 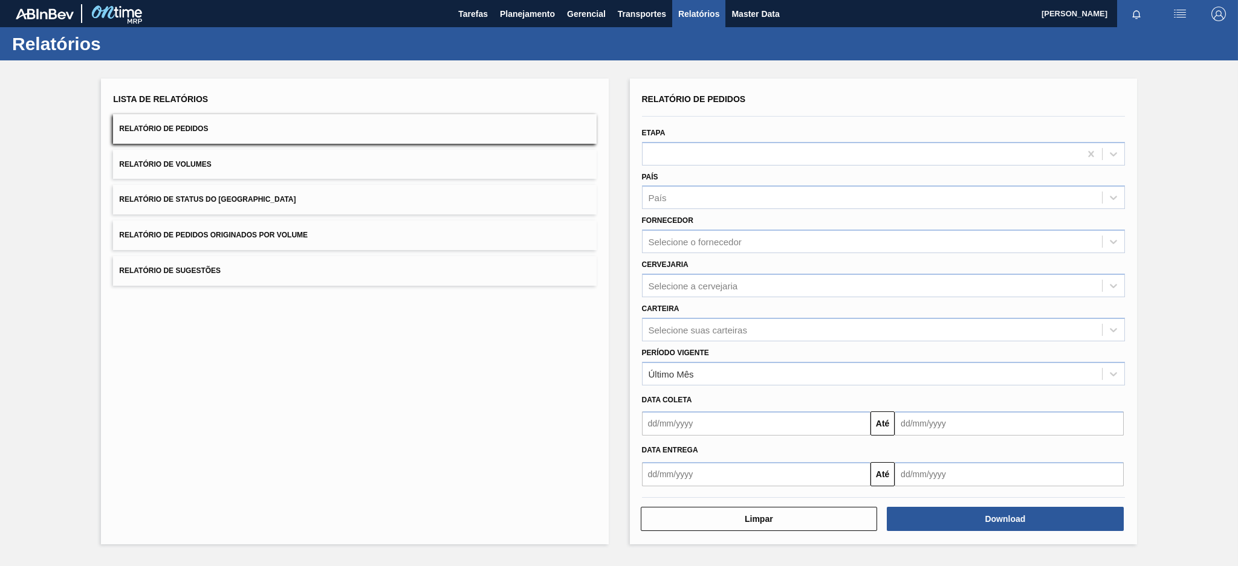 I want to click on span: Relatórios, so click(x=699, y=14).